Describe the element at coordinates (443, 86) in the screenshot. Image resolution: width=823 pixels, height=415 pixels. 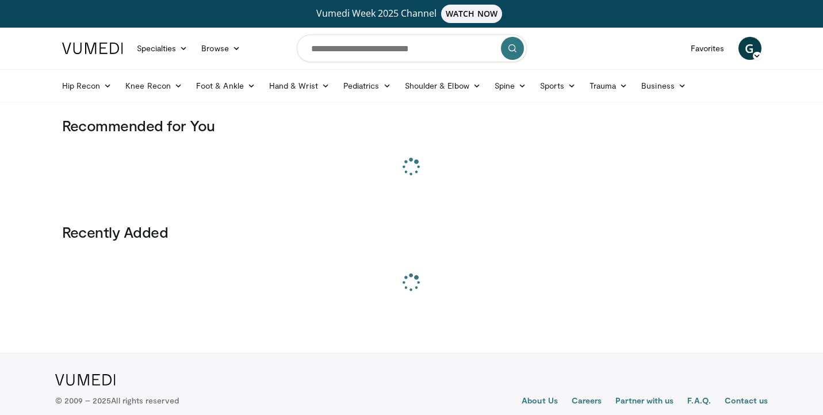
I see `a: Shoulder & Elbow` at that location.